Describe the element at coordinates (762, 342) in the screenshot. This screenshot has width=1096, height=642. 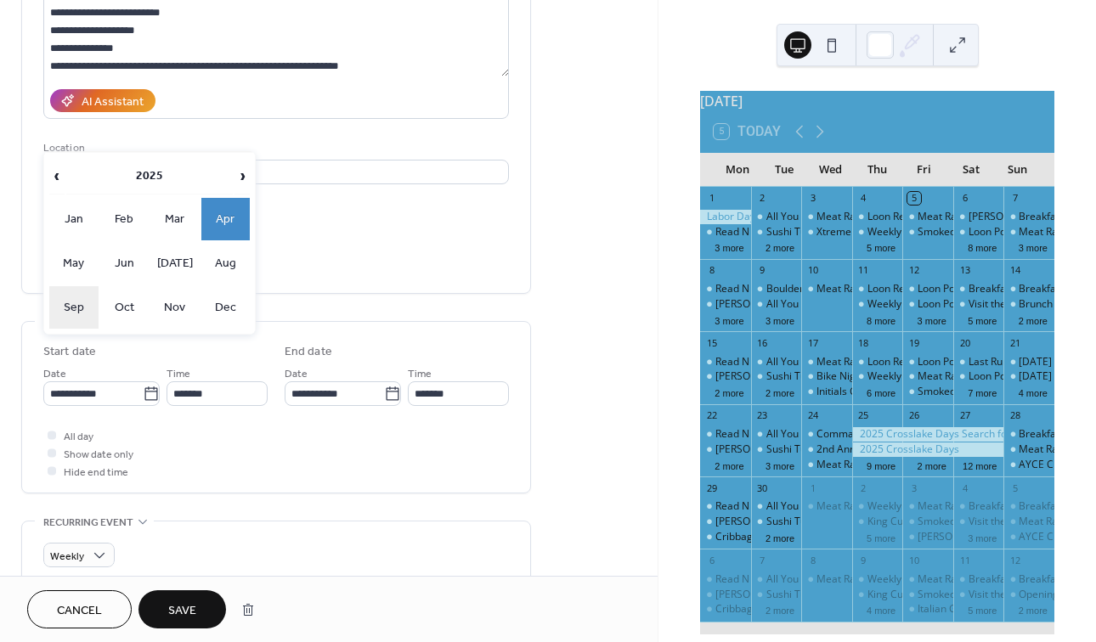
I see `div: 16` at that location.